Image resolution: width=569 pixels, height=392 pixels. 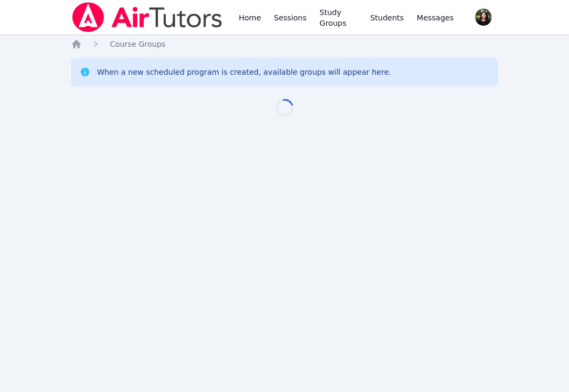 What do you see at coordinates (147, 17) in the screenshot?
I see `img: Air Tutors` at bounding box center [147, 17].